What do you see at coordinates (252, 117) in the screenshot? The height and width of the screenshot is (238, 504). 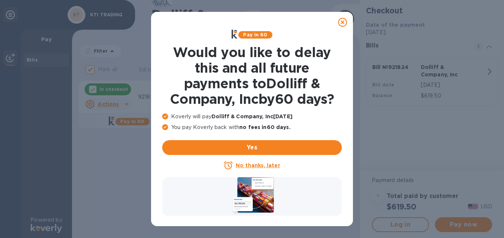 I see `p: Koverly will pay` at bounding box center [252, 117].